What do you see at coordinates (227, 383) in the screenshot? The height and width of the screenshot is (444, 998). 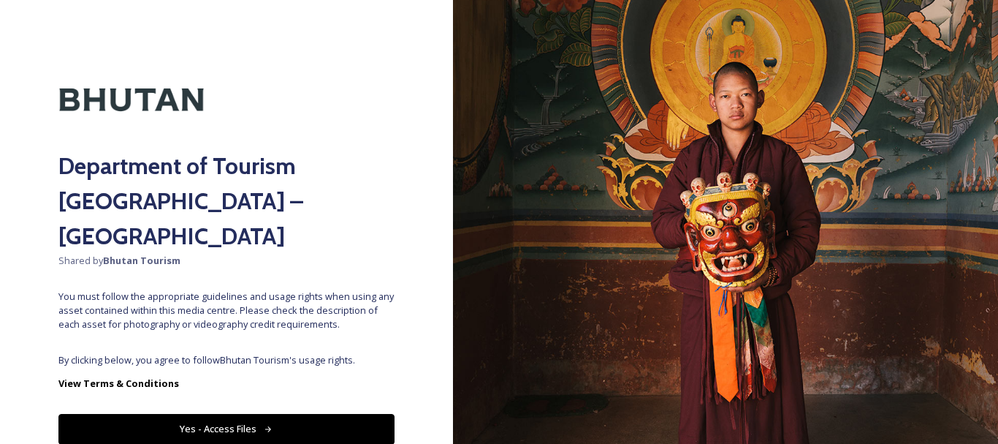 I see `a: View Terms & Conditions` at bounding box center [227, 383].